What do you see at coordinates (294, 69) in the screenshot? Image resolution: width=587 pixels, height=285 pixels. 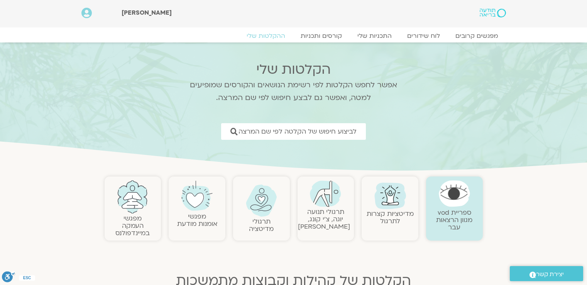 I see `h2: הקלטות שלי` at bounding box center [294, 69].